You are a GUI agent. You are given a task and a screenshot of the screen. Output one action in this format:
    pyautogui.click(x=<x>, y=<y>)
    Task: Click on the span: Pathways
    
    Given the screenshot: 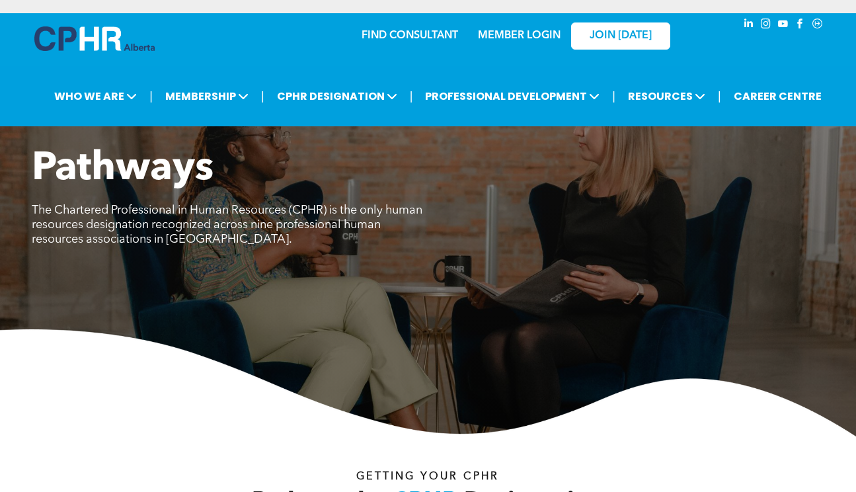 What is the action you would take?
    pyautogui.click(x=122, y=169)
    